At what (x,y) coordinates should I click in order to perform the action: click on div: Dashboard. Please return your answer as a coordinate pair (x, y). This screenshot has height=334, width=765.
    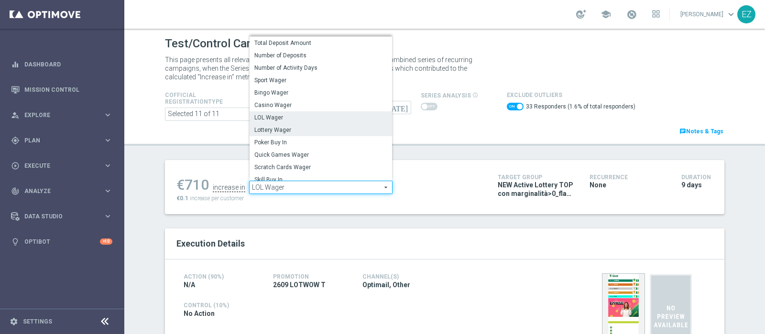
    Looking at the image, I should click on (62, 64).